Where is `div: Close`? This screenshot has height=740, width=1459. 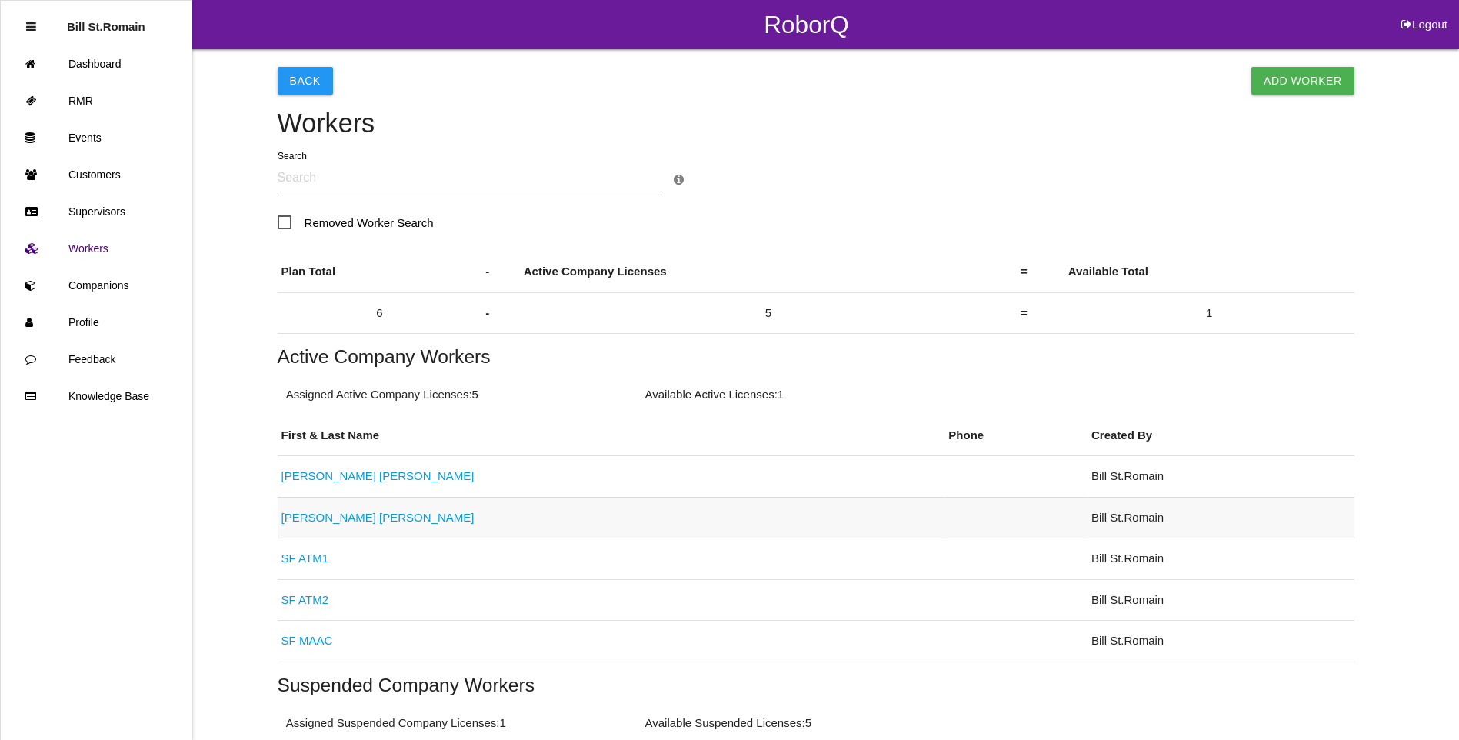 div: Close is located at coordinates (31, 27).